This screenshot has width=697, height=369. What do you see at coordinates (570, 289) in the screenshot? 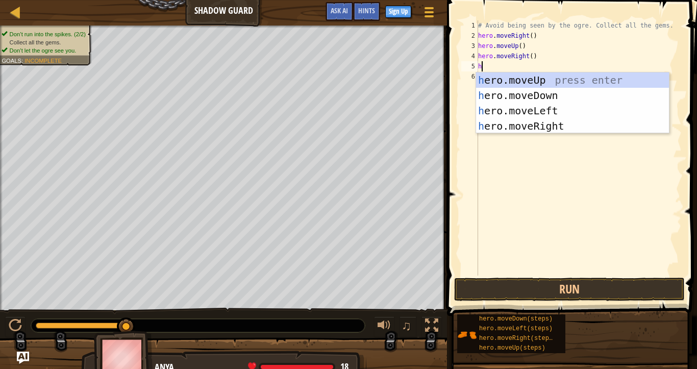
I see `button: Run` at bounding box center [570, 289].